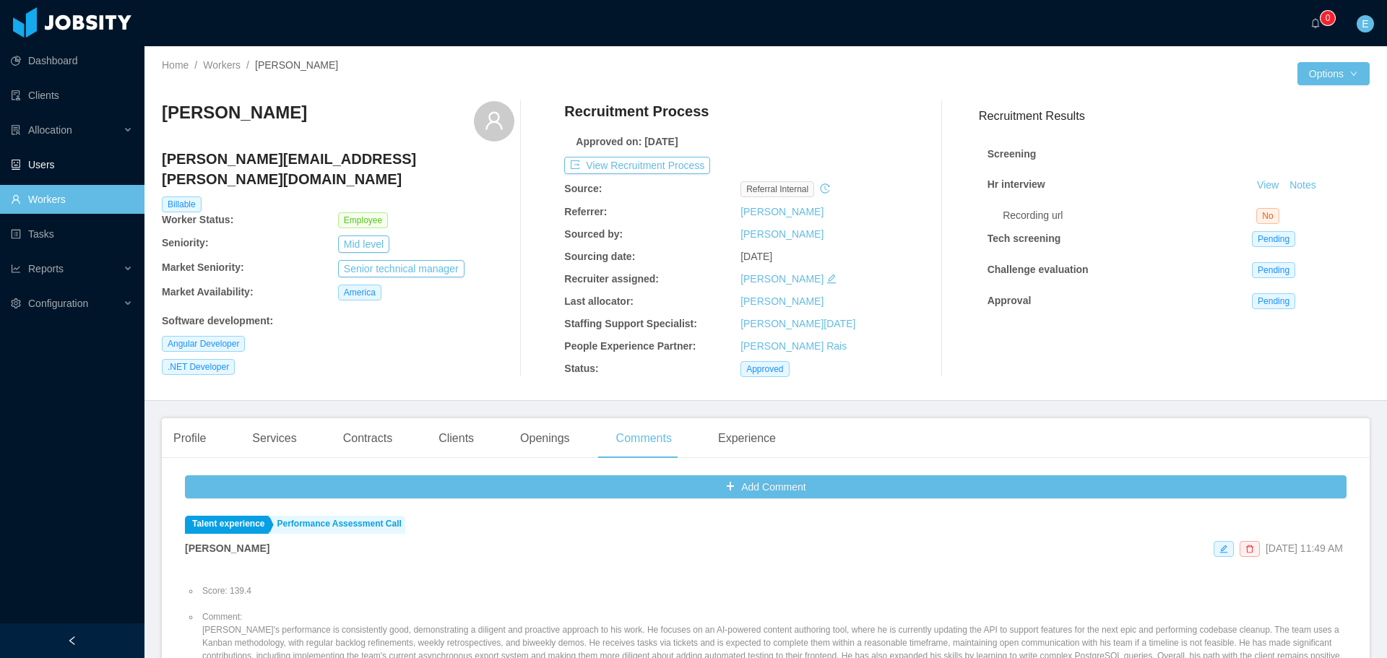 This screenshot has width=1387, height=658. I want to click on b: People Experience Partner:, so click(630, 346).